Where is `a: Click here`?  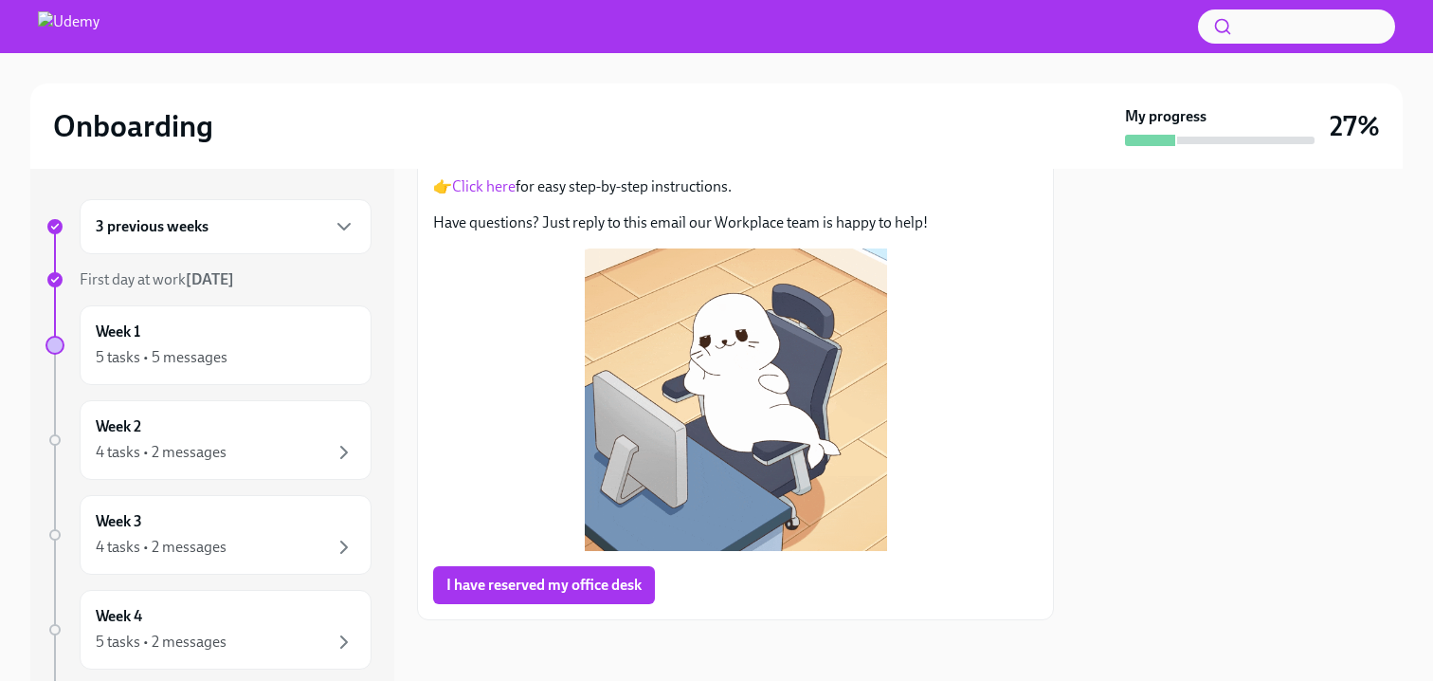 a: Click here is located at coordinates (483, 186).